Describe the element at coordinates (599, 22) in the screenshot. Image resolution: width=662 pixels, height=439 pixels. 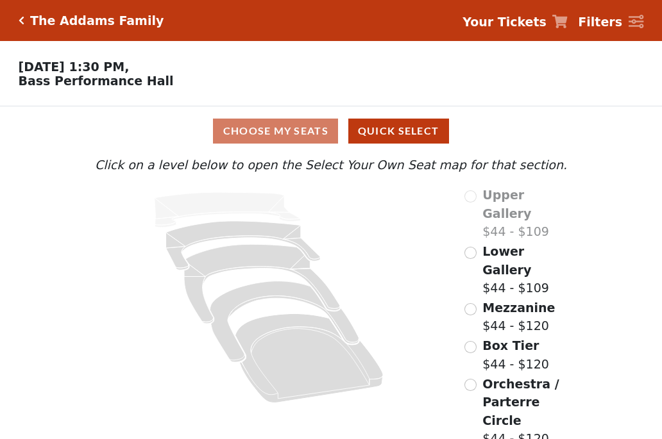
I see `strong: Filters` at that location.